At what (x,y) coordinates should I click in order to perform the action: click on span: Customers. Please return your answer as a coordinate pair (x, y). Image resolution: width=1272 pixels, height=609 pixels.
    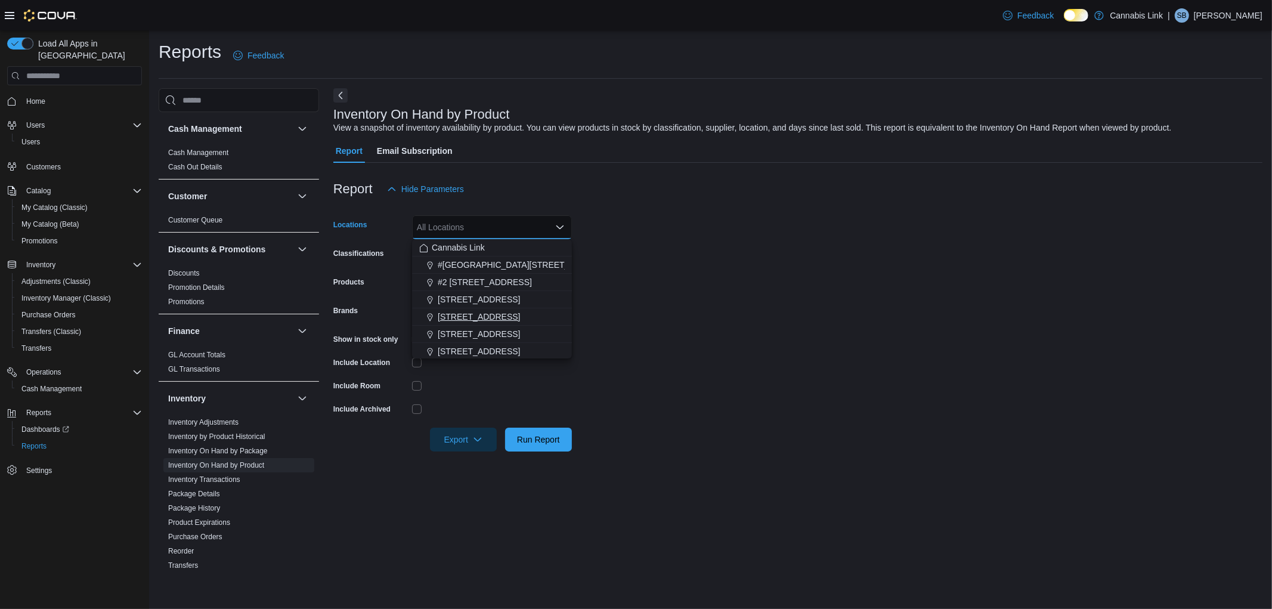
    Looking at the image, I should click on (44, 167).